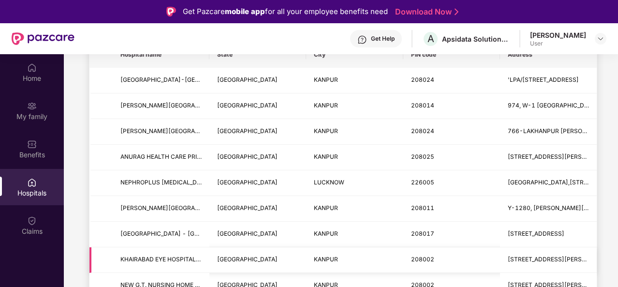 The width and height of the screenshot is (618, 287). I want to click on div: Apsidata Solutions Private Limited, so click(476, 39).